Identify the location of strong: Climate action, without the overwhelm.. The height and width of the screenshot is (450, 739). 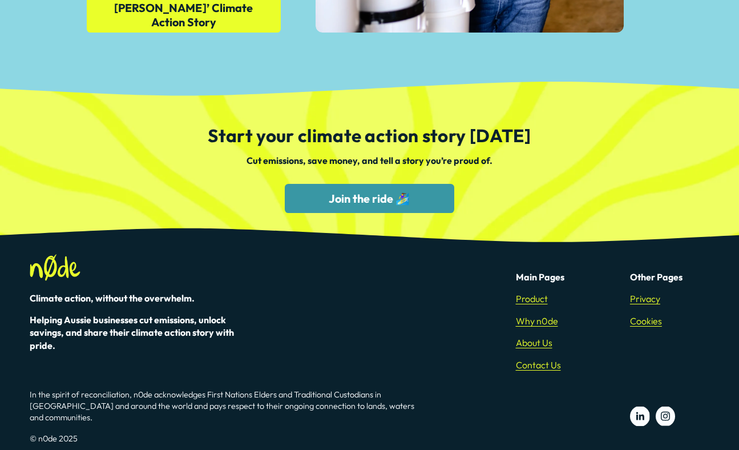
(112, 298).